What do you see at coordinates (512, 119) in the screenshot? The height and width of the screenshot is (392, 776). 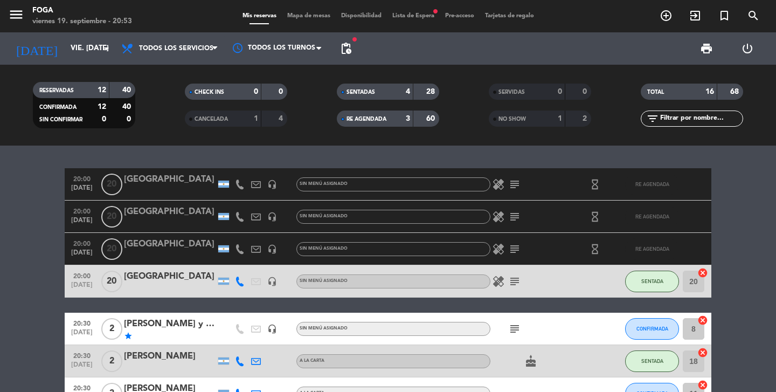 I see `span: NO SHOW` at bounding box center [512, 119].